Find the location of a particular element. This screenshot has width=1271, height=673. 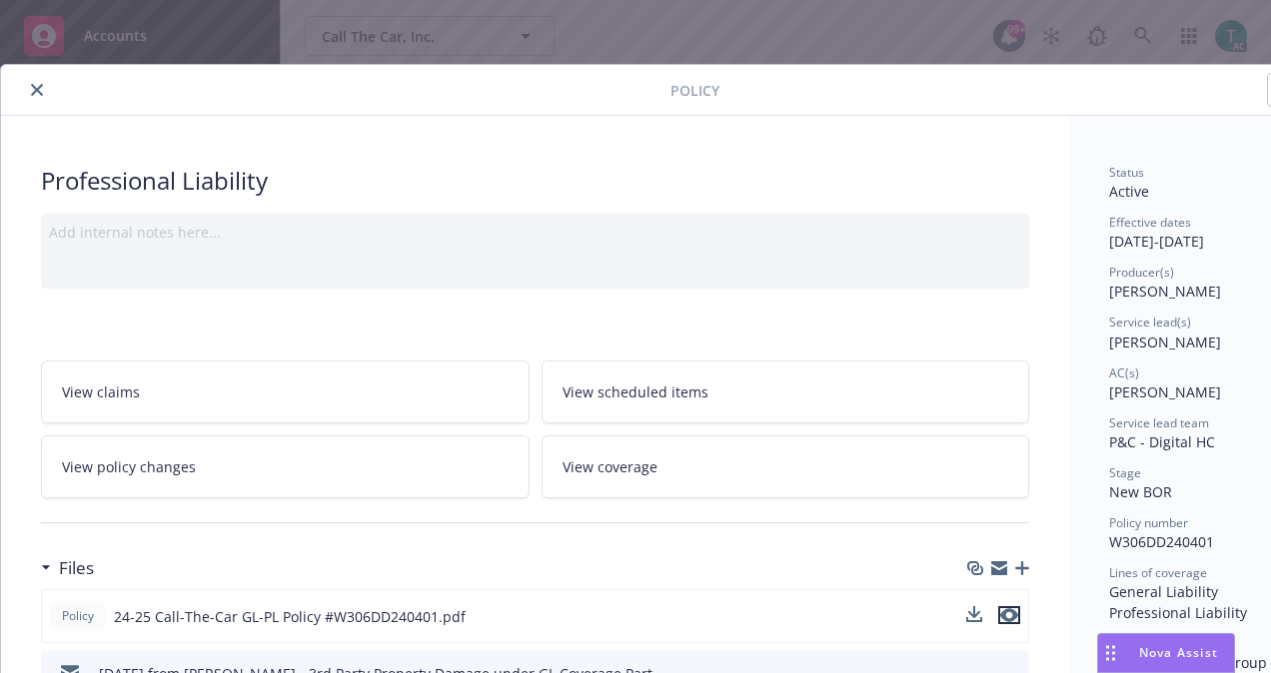

span: New BOR is located at coordinates (1140, 492).